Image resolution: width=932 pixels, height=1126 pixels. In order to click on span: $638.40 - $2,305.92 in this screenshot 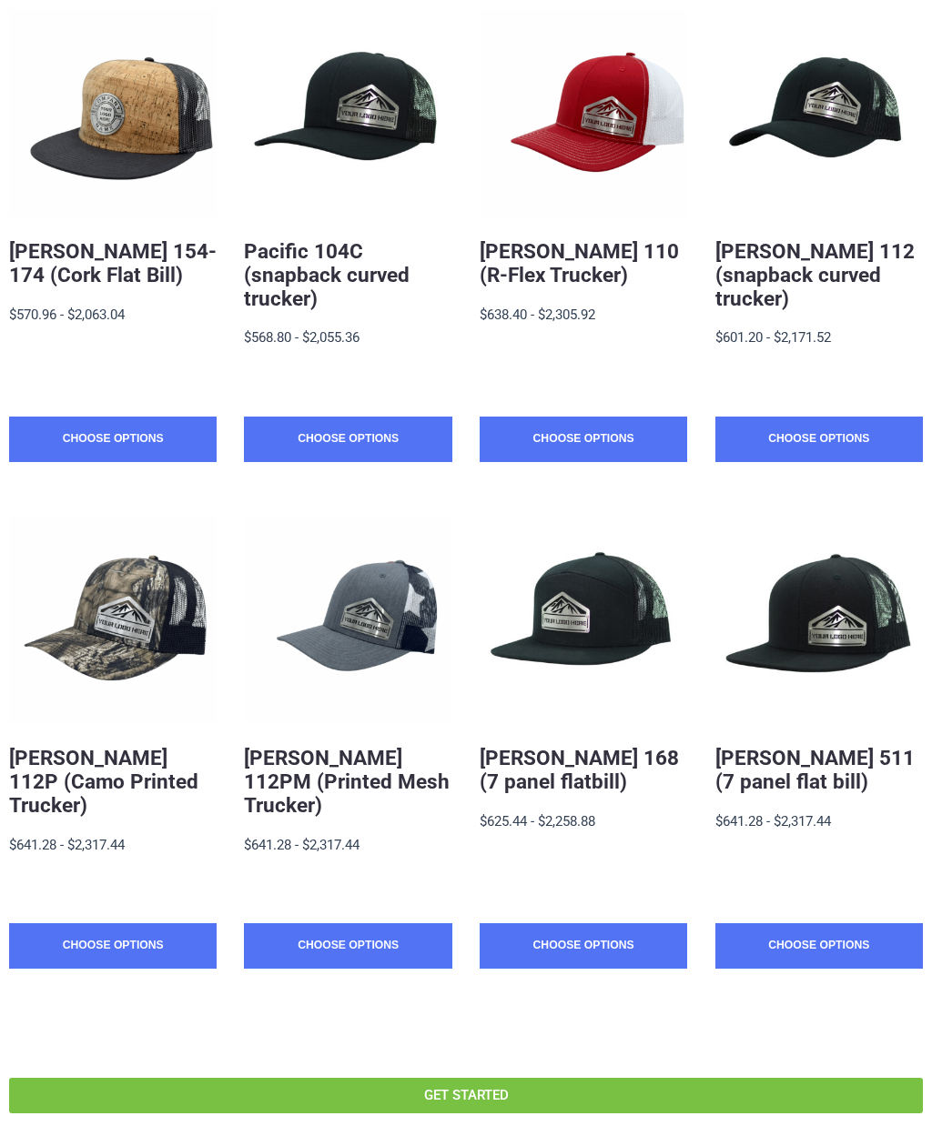, I will do `click(537, 315)`.